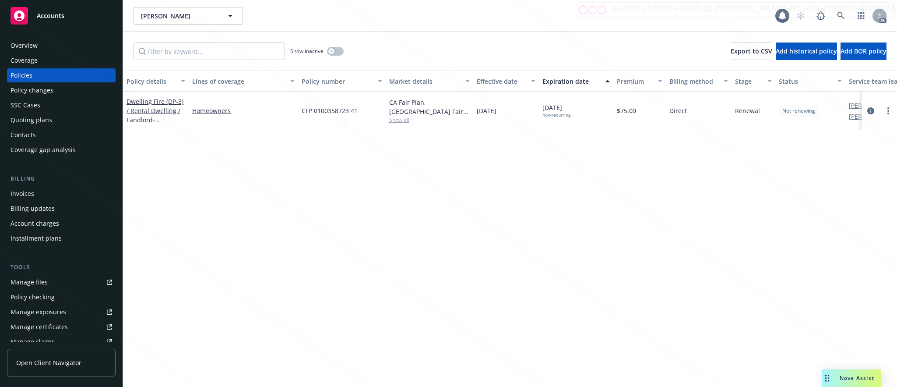 Image resolution: width=897 pixels, height=387 pixels. What do you see at coordinates (32, 342) in the screenshot?
I see `div: Manage claims` at bounding box center [32, 342].